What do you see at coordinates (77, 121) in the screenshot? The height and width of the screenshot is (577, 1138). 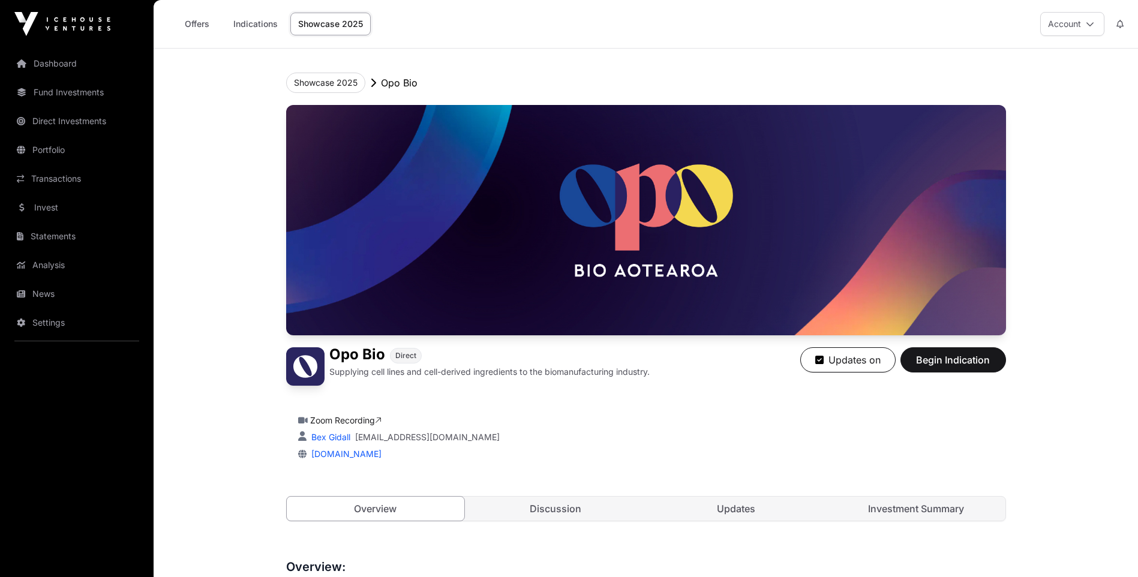 I see `a: Direct Investments` at bounding box center [77, 121].